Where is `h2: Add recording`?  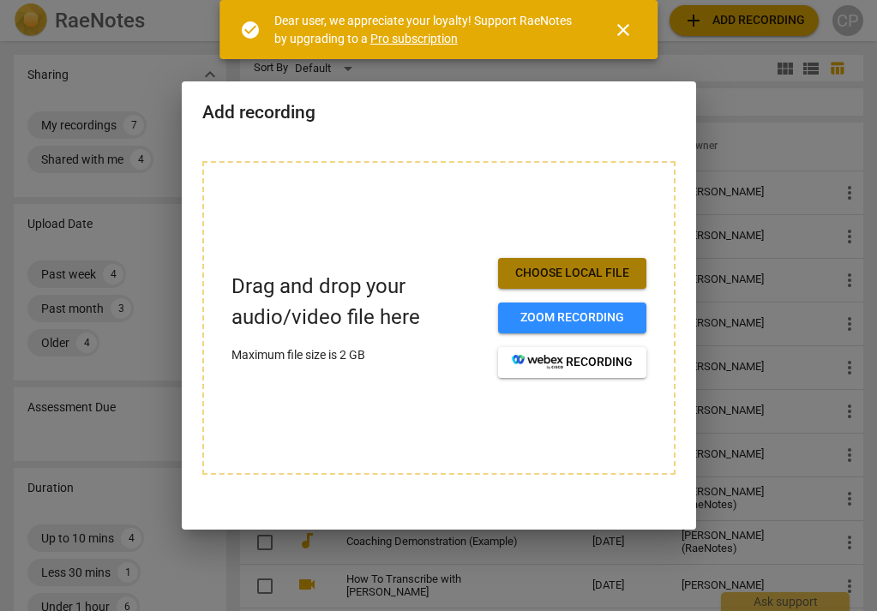 h2: Add recording is located at coordinates (439, 112).